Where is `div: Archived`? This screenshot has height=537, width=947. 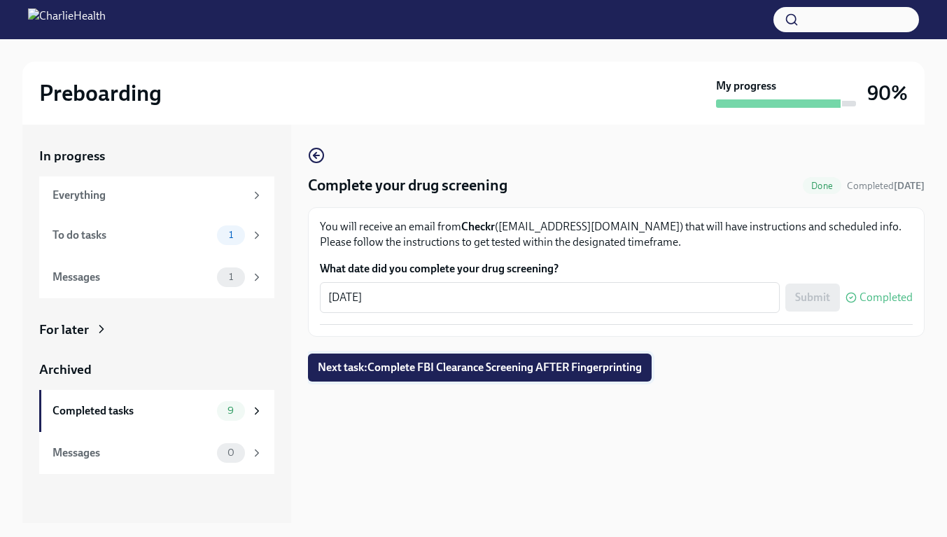
div: Archived is located at coordinates (157, 370).